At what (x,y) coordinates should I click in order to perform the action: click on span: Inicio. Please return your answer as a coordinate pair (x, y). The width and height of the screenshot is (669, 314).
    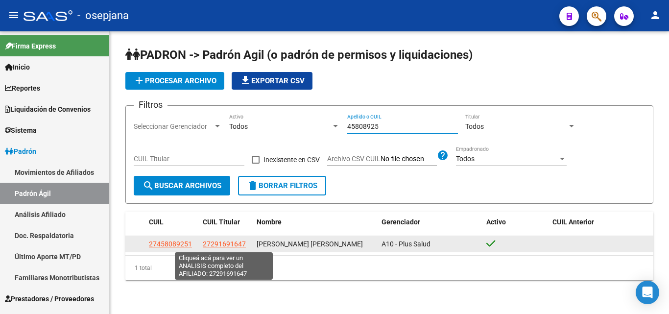
    Looking at the image, I should click on (17, 67).